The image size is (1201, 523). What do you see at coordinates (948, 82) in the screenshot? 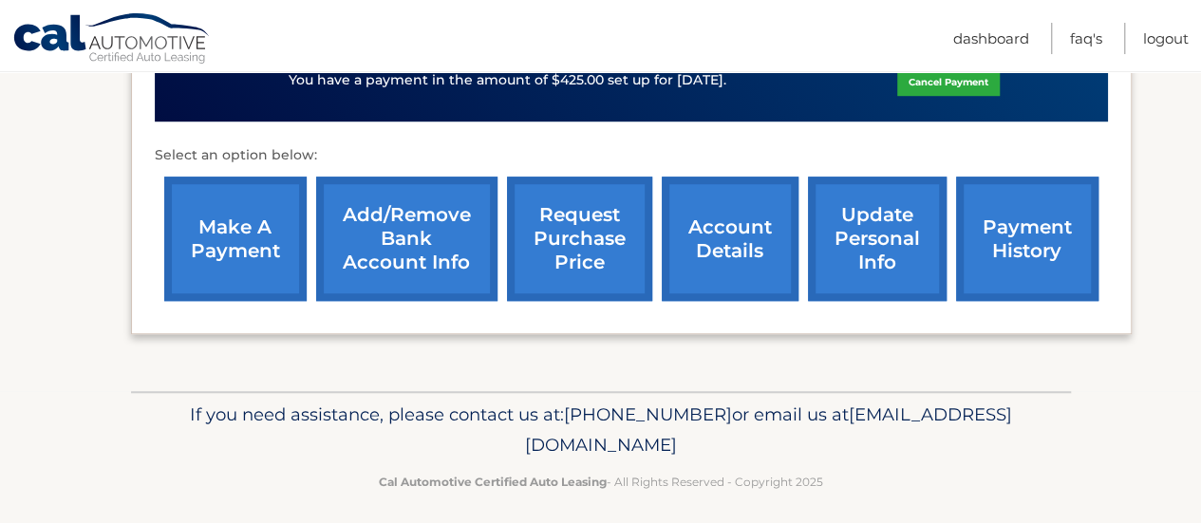
I see `a: Cancel Payment` at bounding box center [948, 82].